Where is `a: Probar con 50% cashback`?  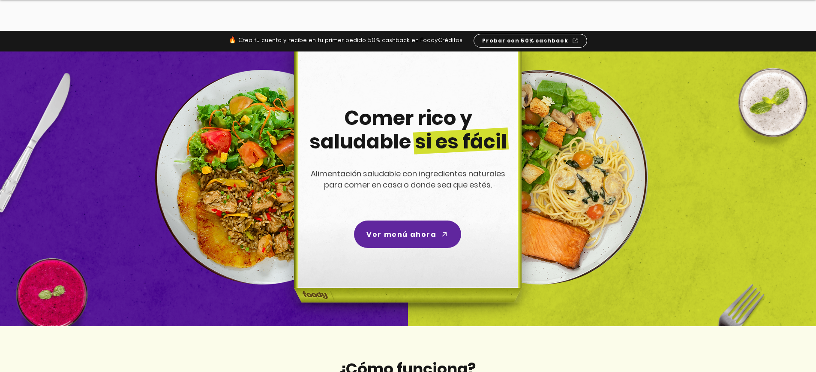 a: Probar con 50% cashback is located at coordinates (530, 41).